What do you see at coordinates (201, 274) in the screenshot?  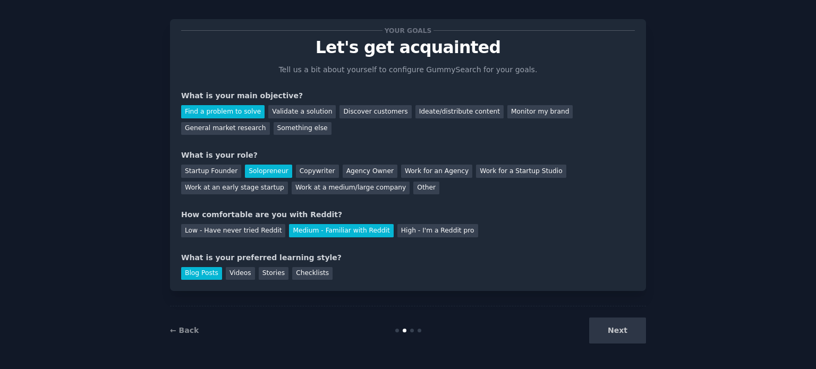 I see `div: Blog Posts` at bounding box center [201, 274].